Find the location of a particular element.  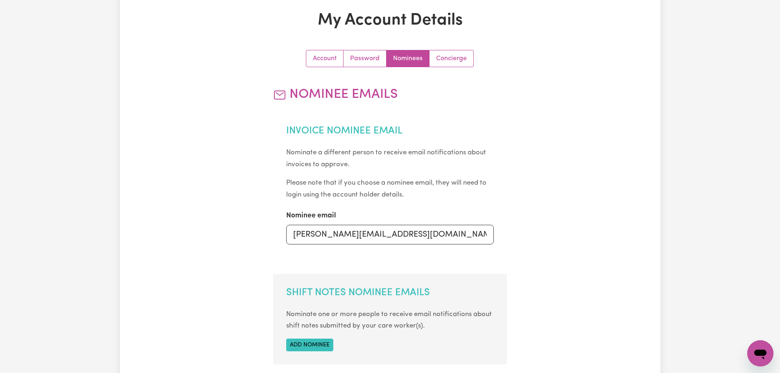

h2: Invoice Nominee Email is located at coordinates (390, 131).